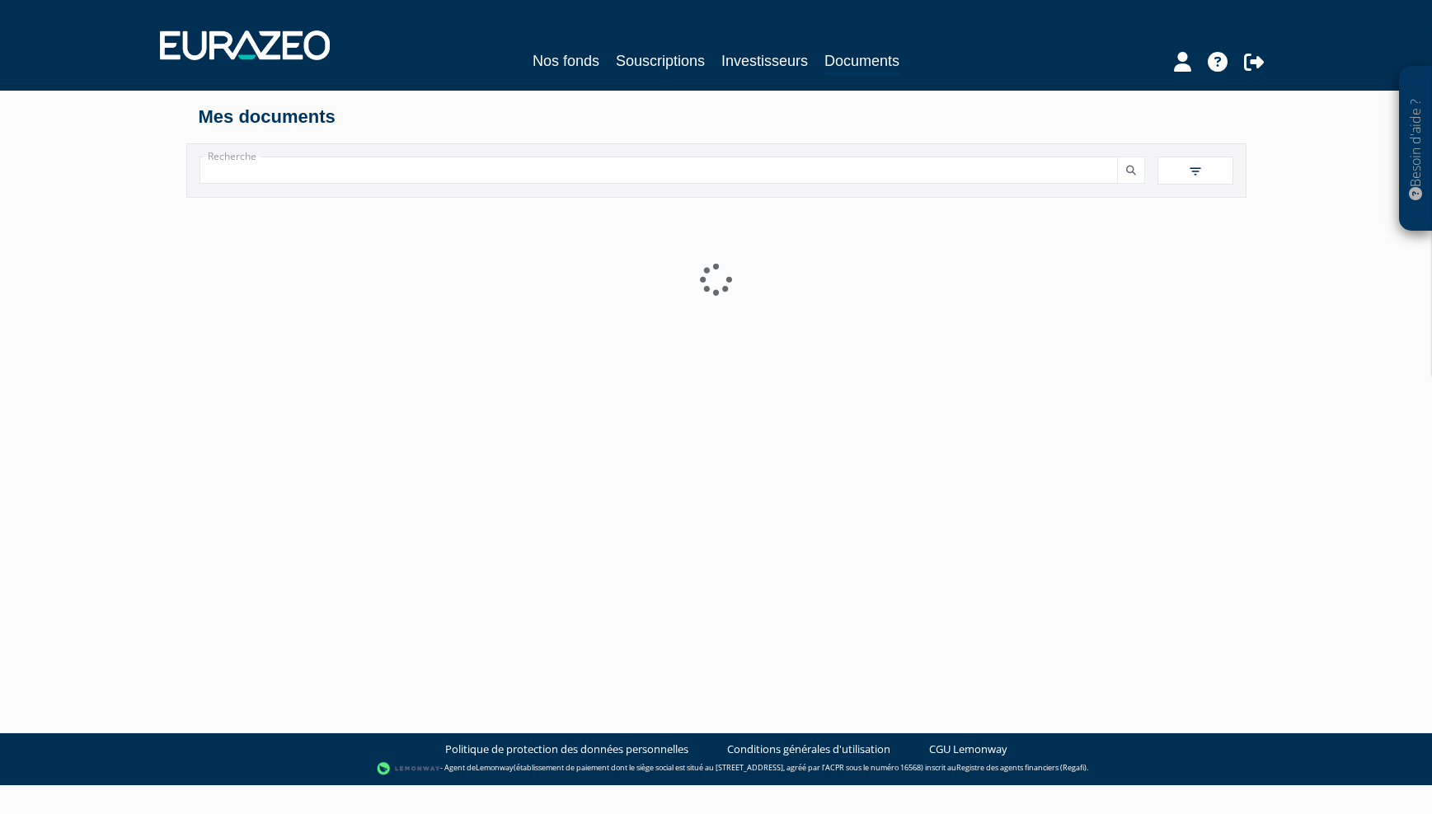  What do you see at coordinates (716, 117) in the screenshot?
I see `h4: Mes documents` at bounding box center [716, 117].